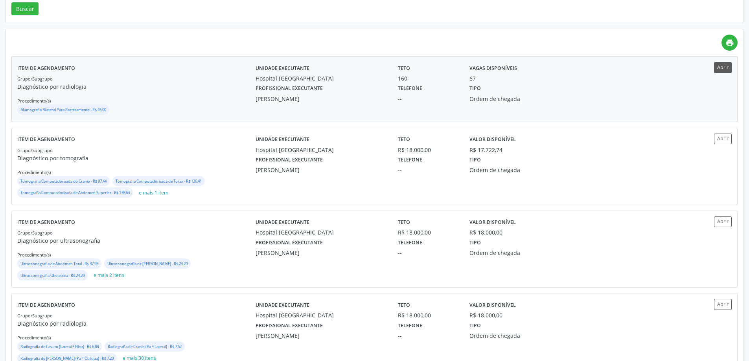 This screenshot has width=749, height=361. I want to click on small: Tomografia Computadorizada do Cranio - R$ 97,44, so click(63, 181).